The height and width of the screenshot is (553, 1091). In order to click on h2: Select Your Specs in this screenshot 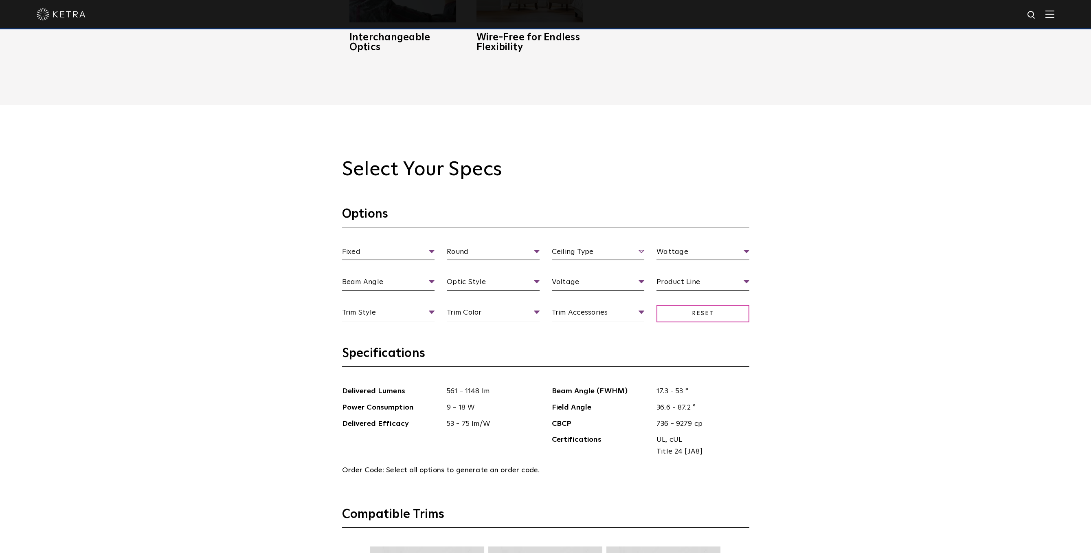, I will do `click(546, 170)`.